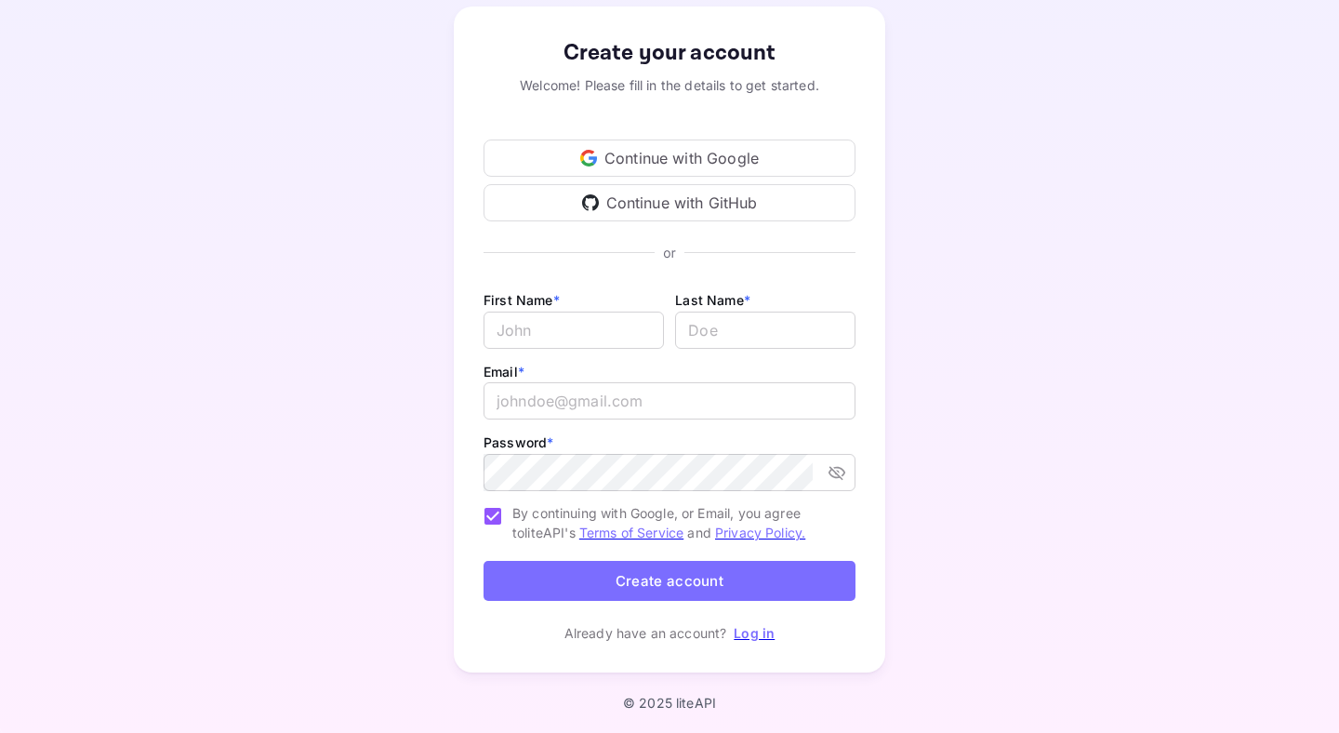  What do you see at coordinates (631, 532) in the screenshot?
I see `a: Terms of Service` at bounding box center [631, 532].